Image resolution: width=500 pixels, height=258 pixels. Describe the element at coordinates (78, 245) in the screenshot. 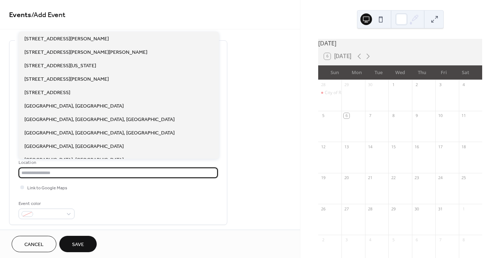

I see `span: Save` at that location.